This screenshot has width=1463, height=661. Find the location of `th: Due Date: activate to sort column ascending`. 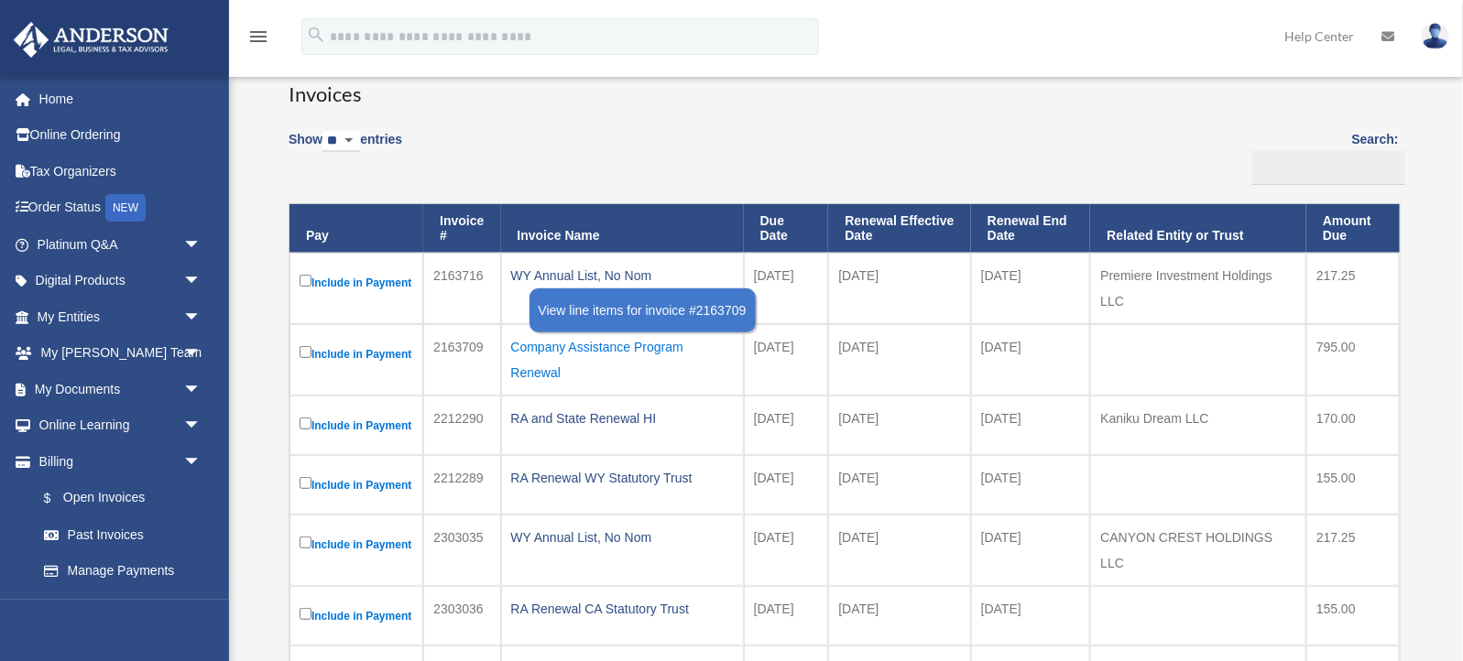

th: Due Date: activate to sort column ascending is located at coordinates (786, 229).